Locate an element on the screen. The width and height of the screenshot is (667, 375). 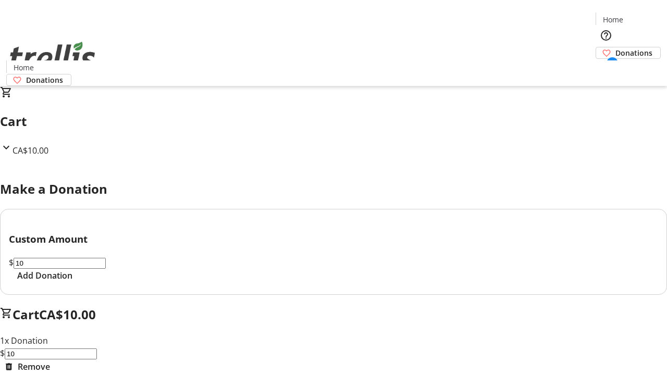
button: Cart is located at coordinates (606, 69).